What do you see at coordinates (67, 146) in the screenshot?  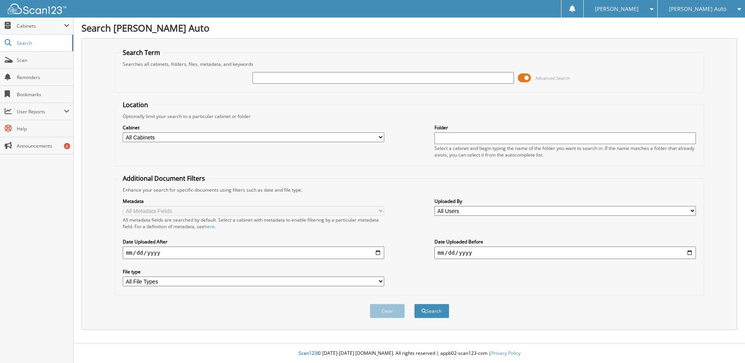 I see `div: 8` at bounding box center [67, 146].